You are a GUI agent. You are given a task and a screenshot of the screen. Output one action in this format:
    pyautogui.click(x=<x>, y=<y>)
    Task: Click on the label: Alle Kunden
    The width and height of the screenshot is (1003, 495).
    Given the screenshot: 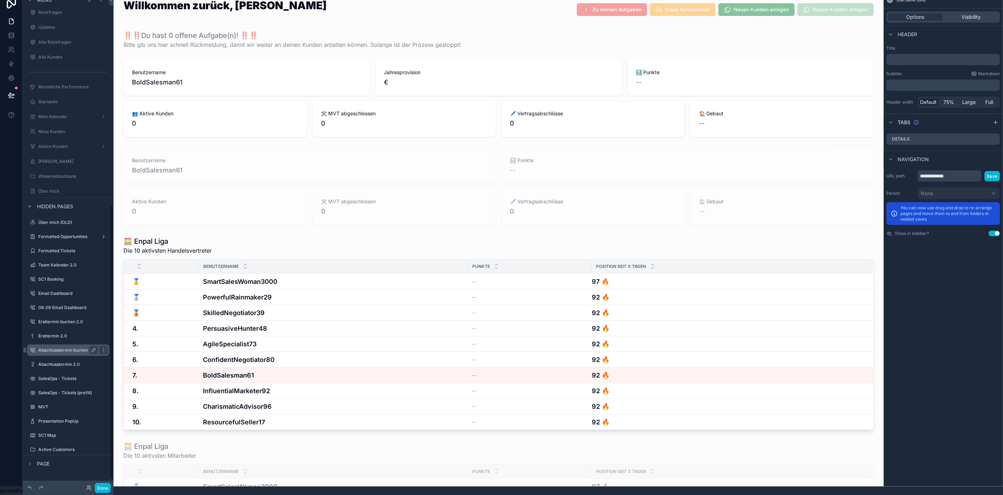 What is the action you would take?
    pyautogui.click(x=73, y=57)
    